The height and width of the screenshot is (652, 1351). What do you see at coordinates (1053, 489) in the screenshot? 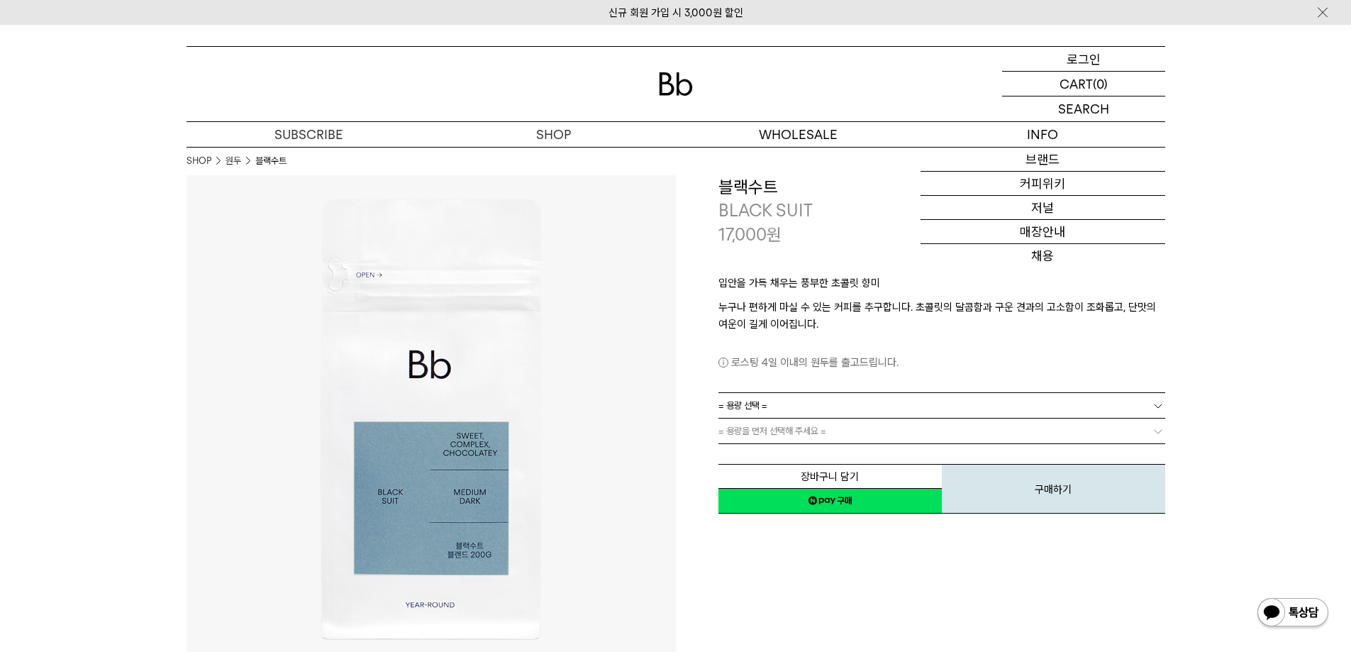
I see `button: 구매하기` at bounding box center [1053, 489].